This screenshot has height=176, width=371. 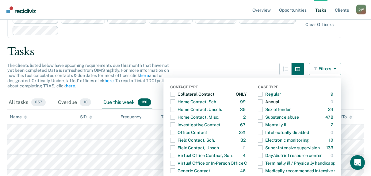 What do you see at coordinates (196, 109) in the screenshot?
I see `div: Home Contact, Unsch.` at bounding box center [196, 109].